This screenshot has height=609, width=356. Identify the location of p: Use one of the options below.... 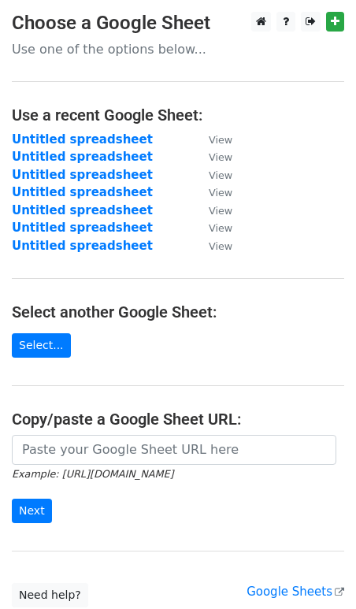
(178, 49).